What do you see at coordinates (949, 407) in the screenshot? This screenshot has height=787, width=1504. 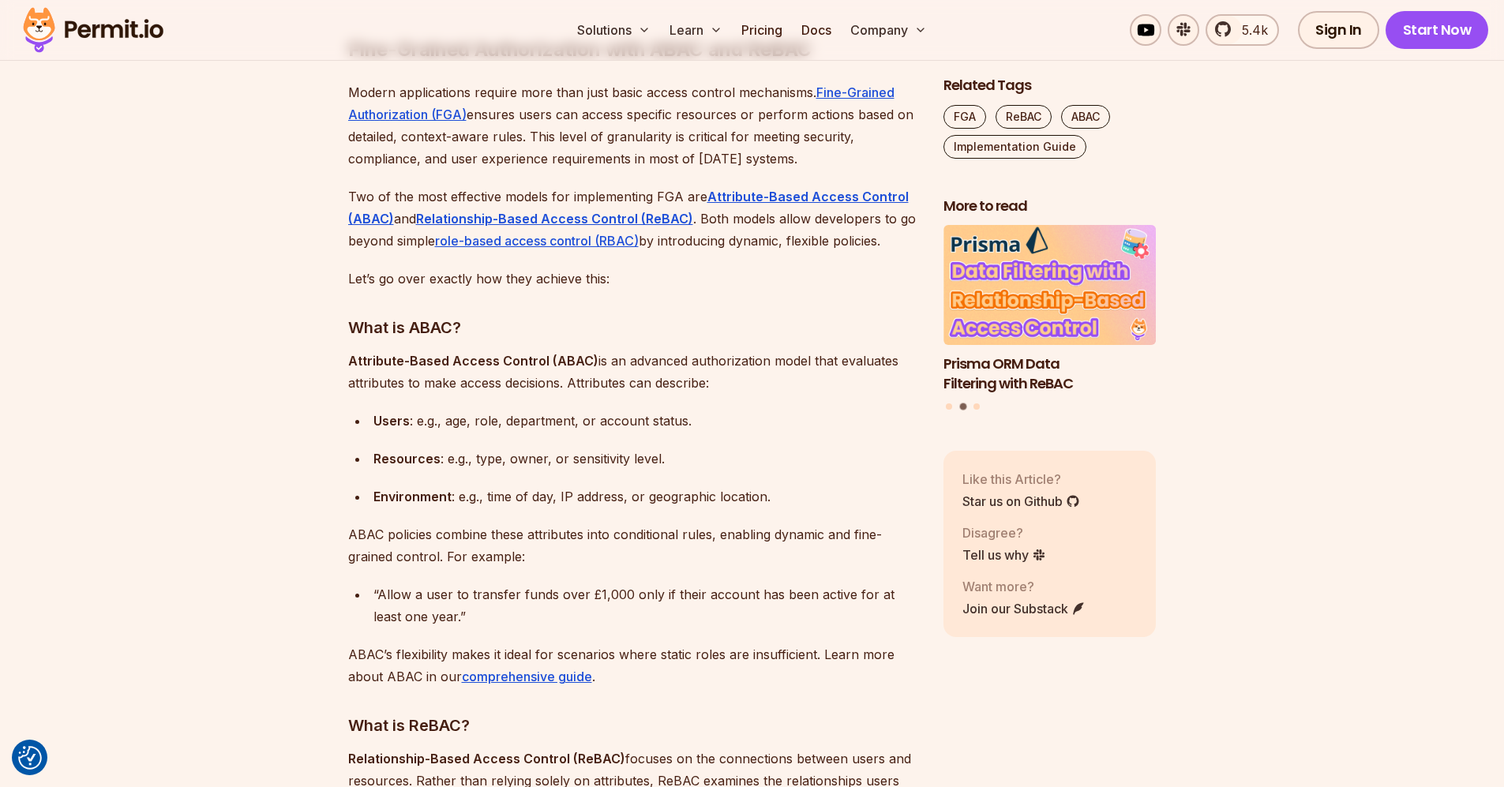 I see `button: Go to slide 1` at bounding box center [949, 407].